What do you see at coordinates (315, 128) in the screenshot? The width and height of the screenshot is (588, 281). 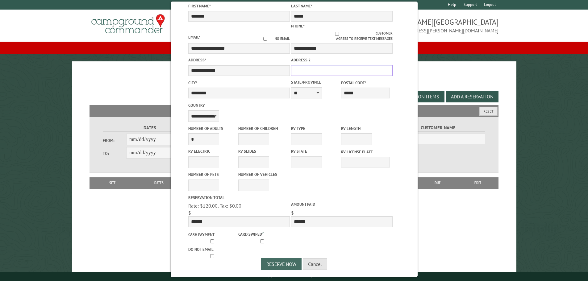 I see `label: RV Type` at bounding box center [315, 128].